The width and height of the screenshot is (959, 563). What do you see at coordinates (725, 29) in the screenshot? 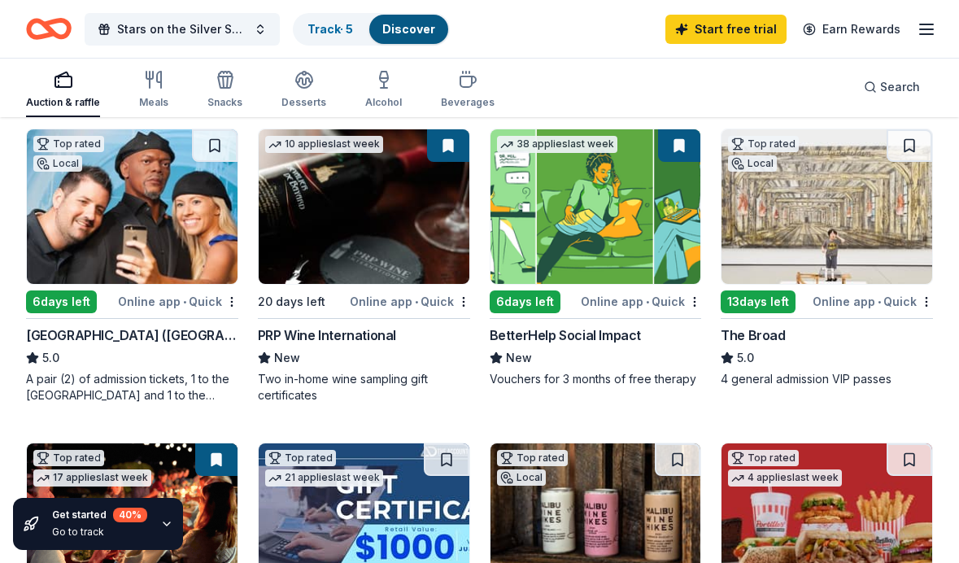
I see `a: Start free trial` at bounding box center [725, 29].